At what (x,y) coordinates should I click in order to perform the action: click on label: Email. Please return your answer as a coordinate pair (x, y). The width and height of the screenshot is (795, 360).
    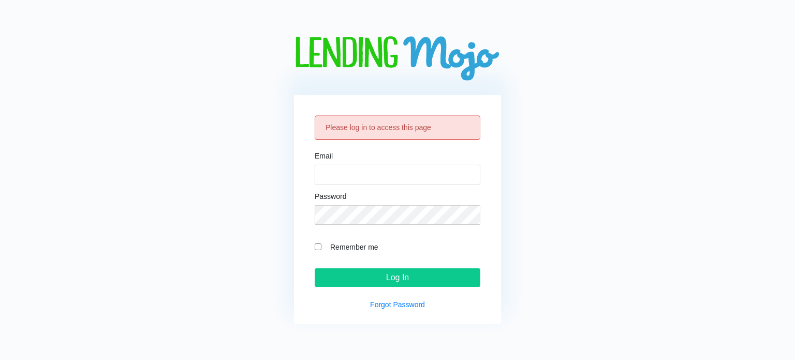
    Looking at the image, I should click on (324, 156).